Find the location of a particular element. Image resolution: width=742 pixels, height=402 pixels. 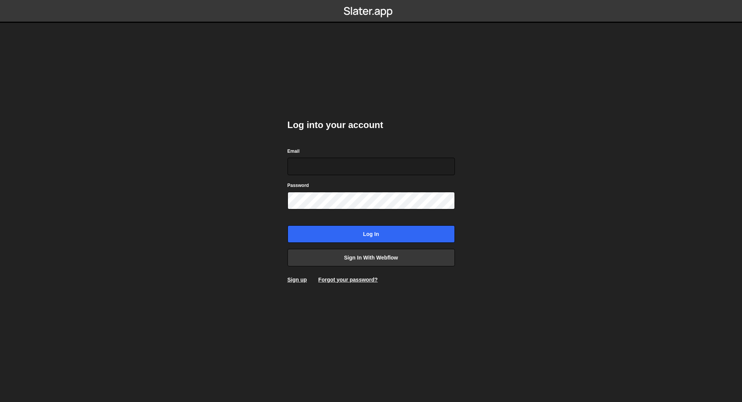

h2: Log into your account is located at coordinates (371, 125).